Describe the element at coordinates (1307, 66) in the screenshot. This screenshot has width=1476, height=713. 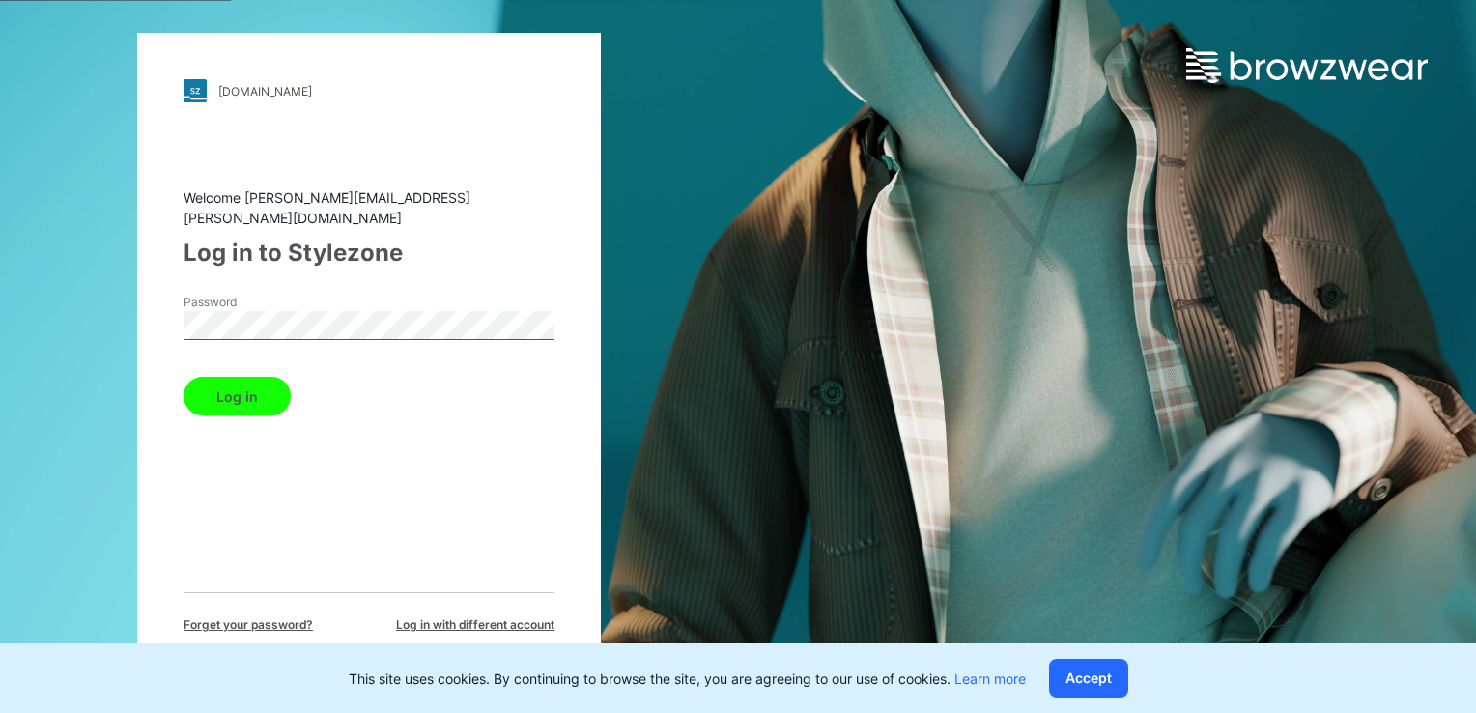
I see `img: browzwear-logo.e42bd6dac1945053ebaf764b6aa21510.svg` at that location.